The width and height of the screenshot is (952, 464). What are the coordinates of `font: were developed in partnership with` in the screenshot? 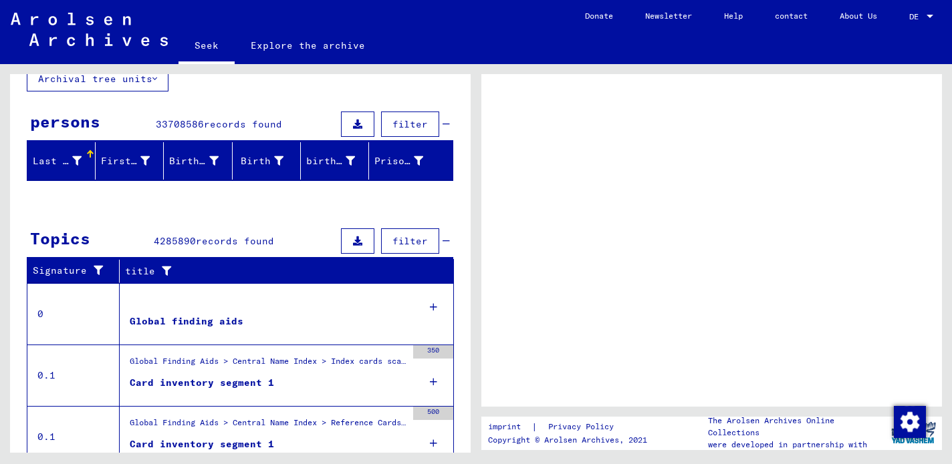 It's located at (787, 444).